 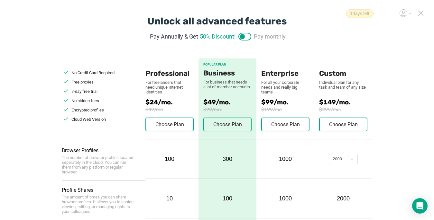 What do you see at coordinates (93, 73) in the screenshot?
I see `span: No Credit Card Required` at bounding box center [93, 73].